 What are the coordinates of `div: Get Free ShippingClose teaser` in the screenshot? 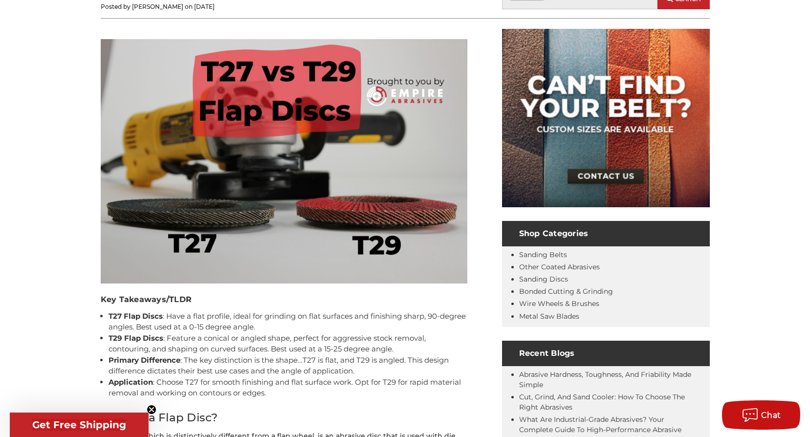 It's located at (79, 425).